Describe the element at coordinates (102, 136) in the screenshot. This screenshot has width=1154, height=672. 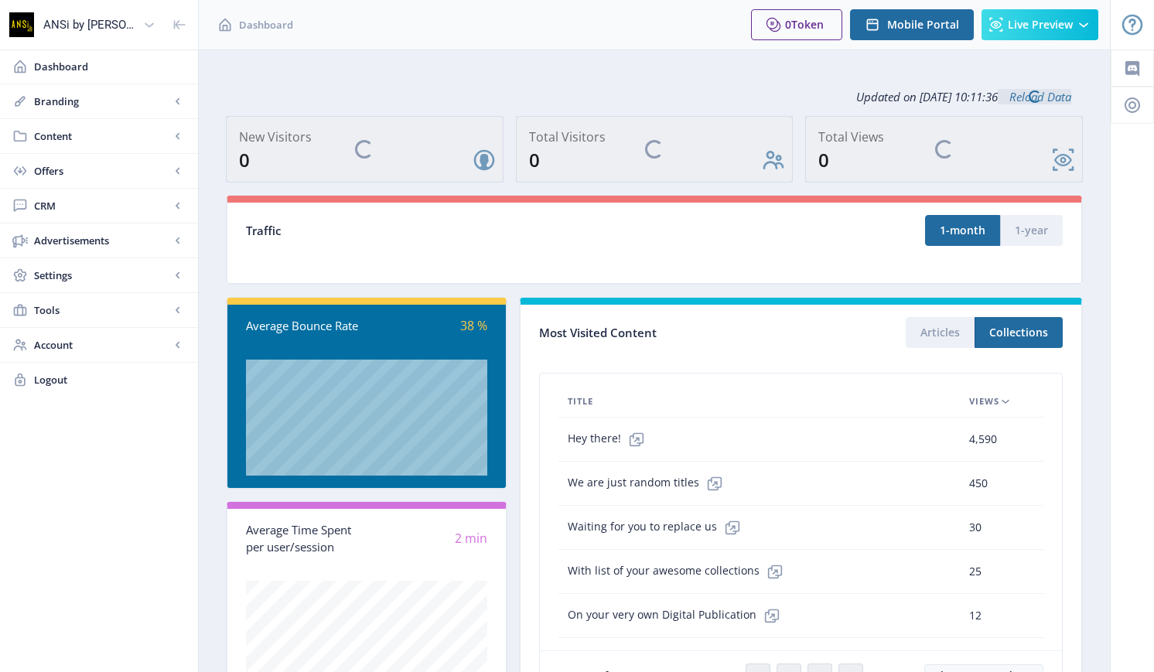
I see `span: Content` at that location.